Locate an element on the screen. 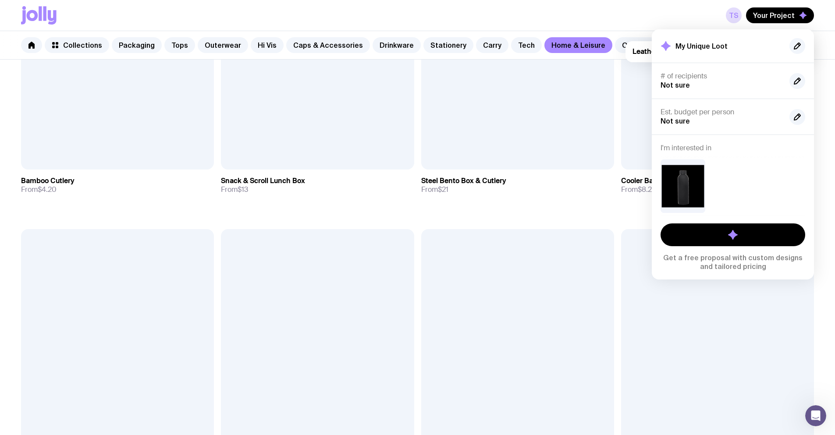 Image resolution: width=835 pixels, height=435 pixels. strong: Leather Bottle Opener is located at coordinates (669, 51).